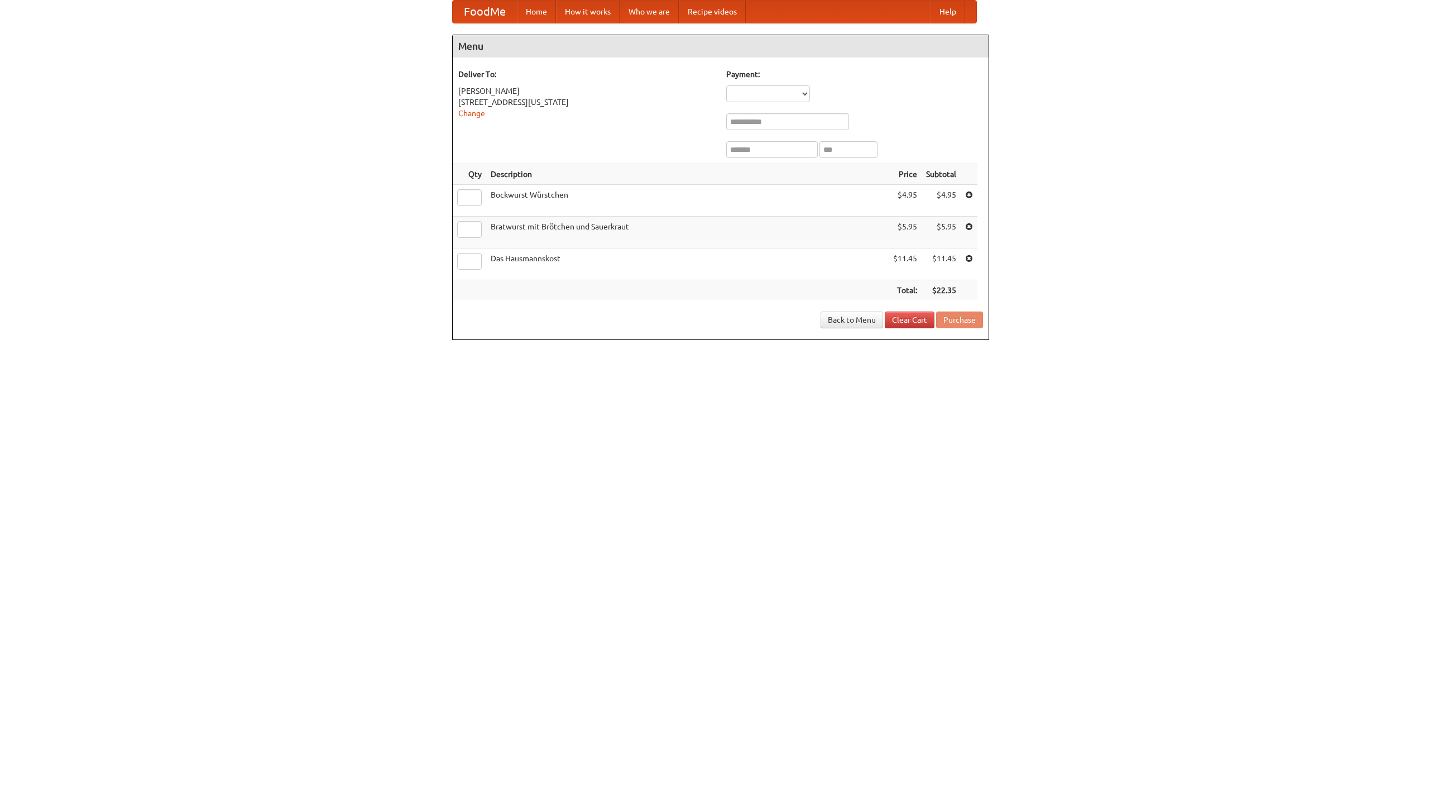 The height and width of the screenshot is (790, 1429). Describe the element at coordinates (485, 12) in the screenshot. I see `a: FoodMe` at that location.